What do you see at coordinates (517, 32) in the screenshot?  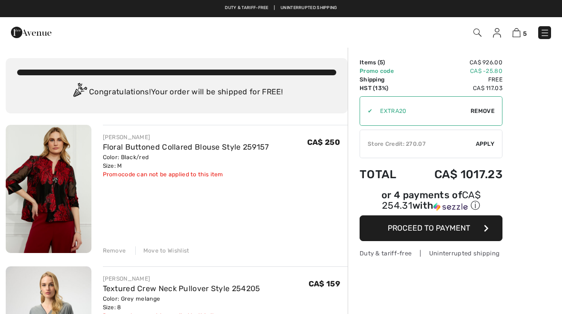 I see `img: Shopping Bag` at bounding box center [517, 32].